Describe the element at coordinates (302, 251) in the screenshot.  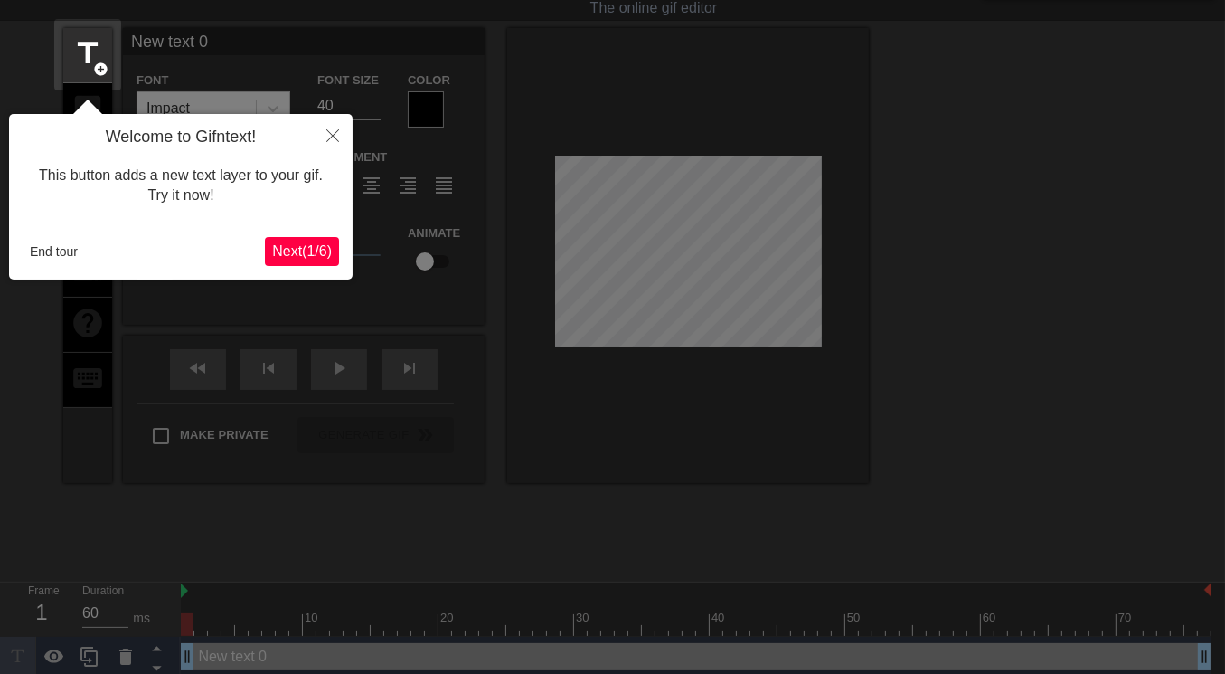
I see `button: Next` at that location.